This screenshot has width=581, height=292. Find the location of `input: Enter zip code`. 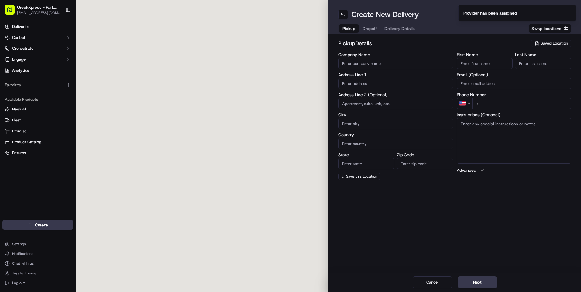

input: Enter zip code is located at coordinates (425, 164).